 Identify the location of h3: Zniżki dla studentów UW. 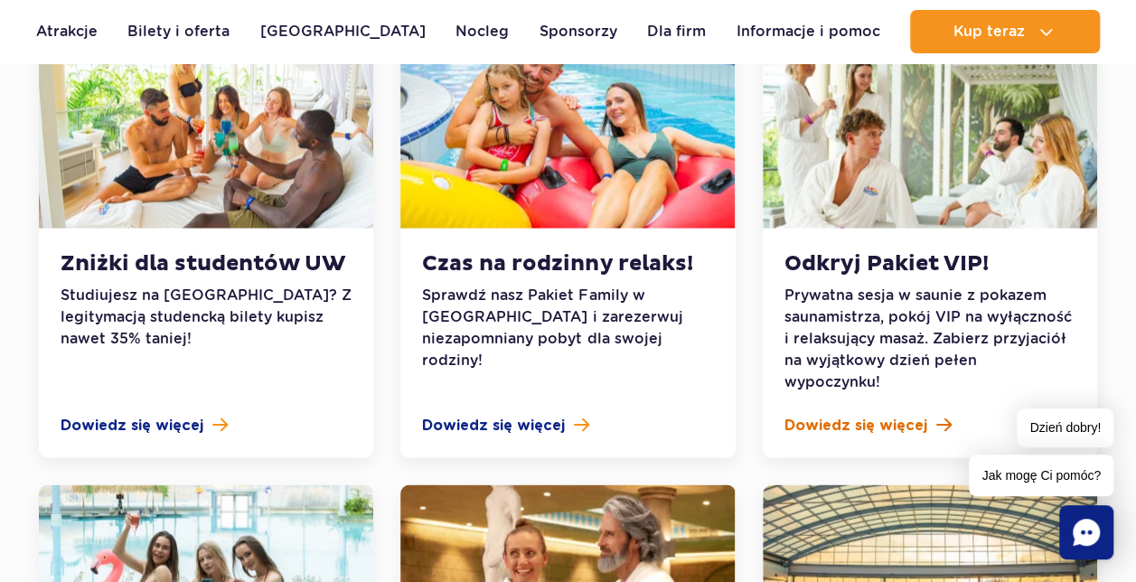
(206, 263).